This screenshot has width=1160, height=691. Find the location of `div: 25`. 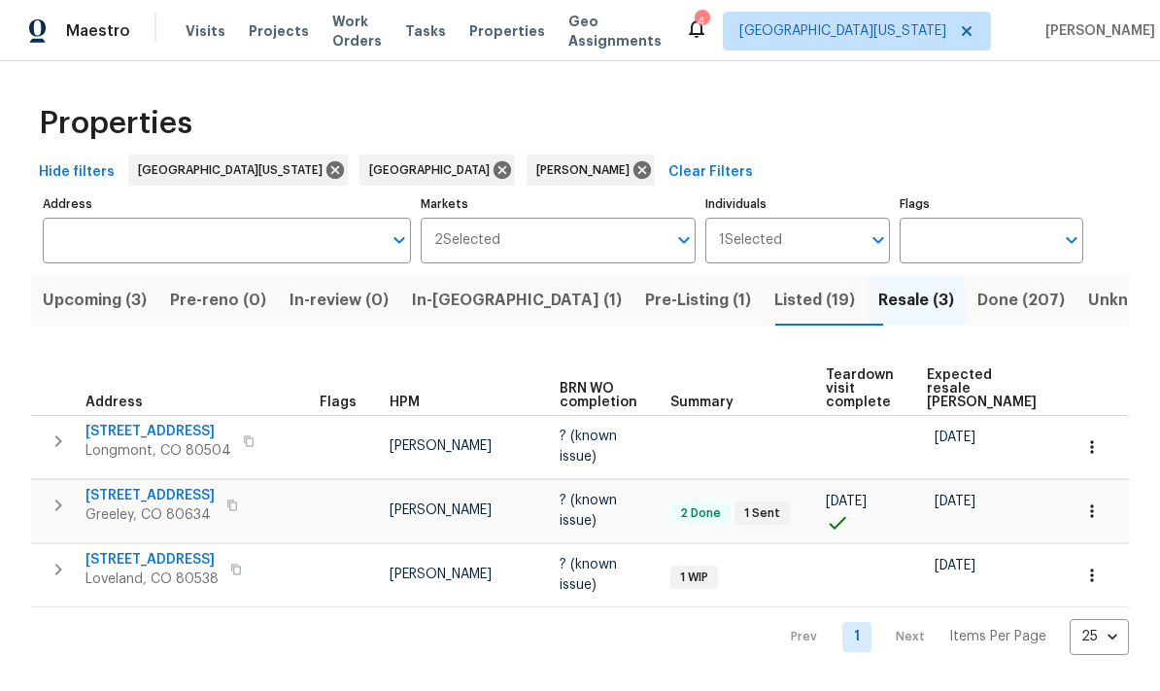

div: 25 is located at coordinates (1099, 636).